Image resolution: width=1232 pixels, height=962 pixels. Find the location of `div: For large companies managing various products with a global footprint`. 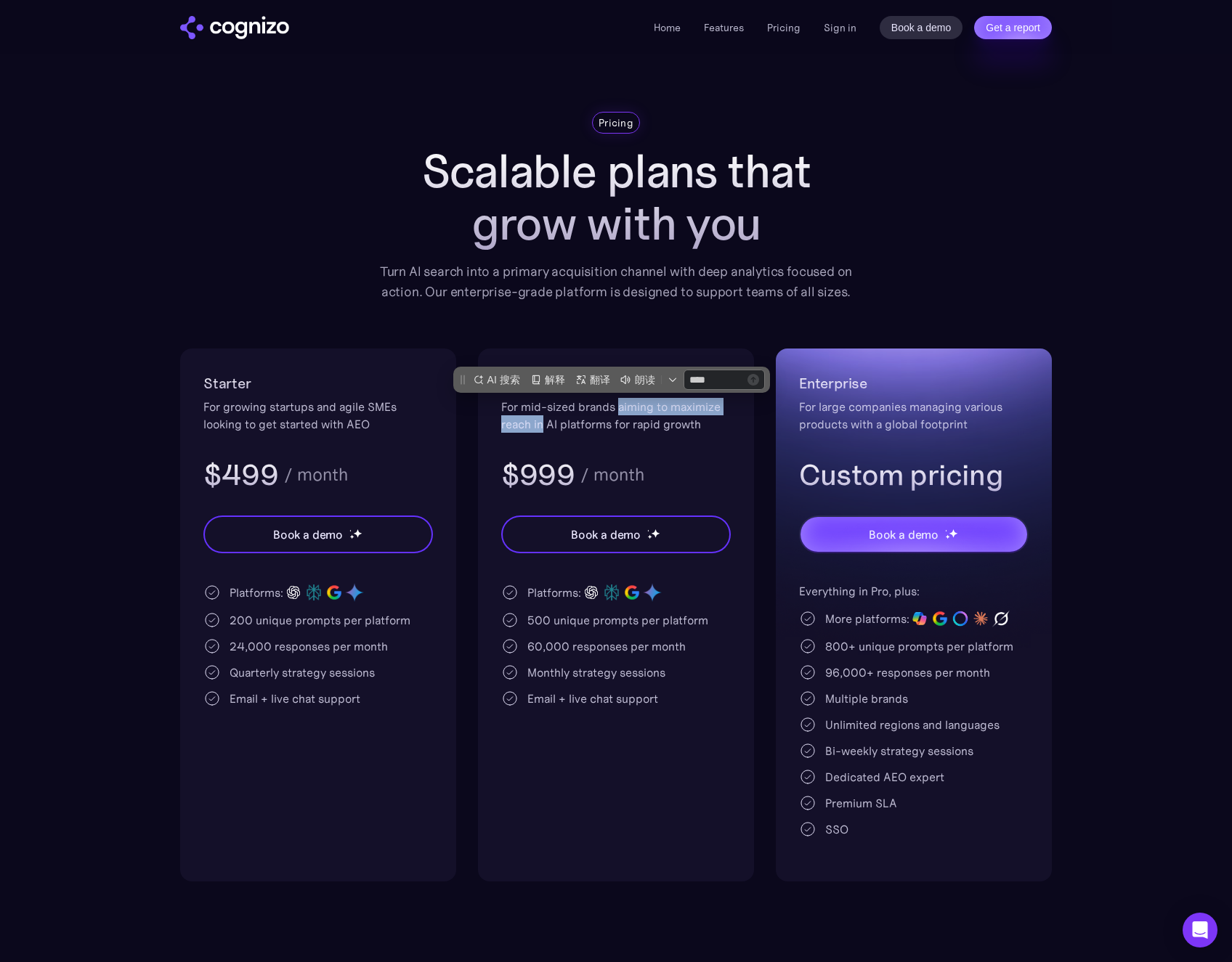

div: For large companies managing various products with a global footprint is located at coordinates (913, 415).